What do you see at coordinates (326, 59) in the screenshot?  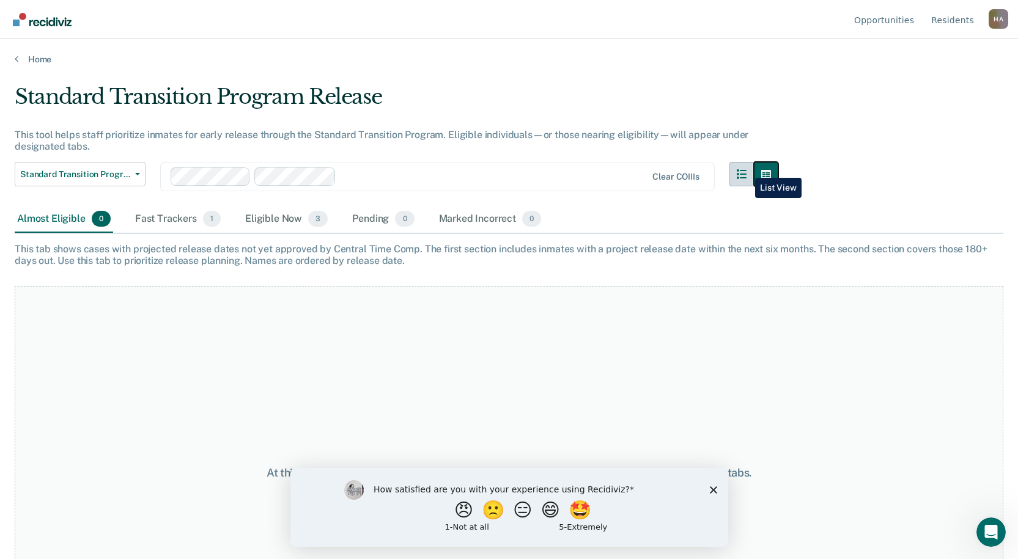 I see `div: 5 - Extremely` at bounding box center [326, 59].